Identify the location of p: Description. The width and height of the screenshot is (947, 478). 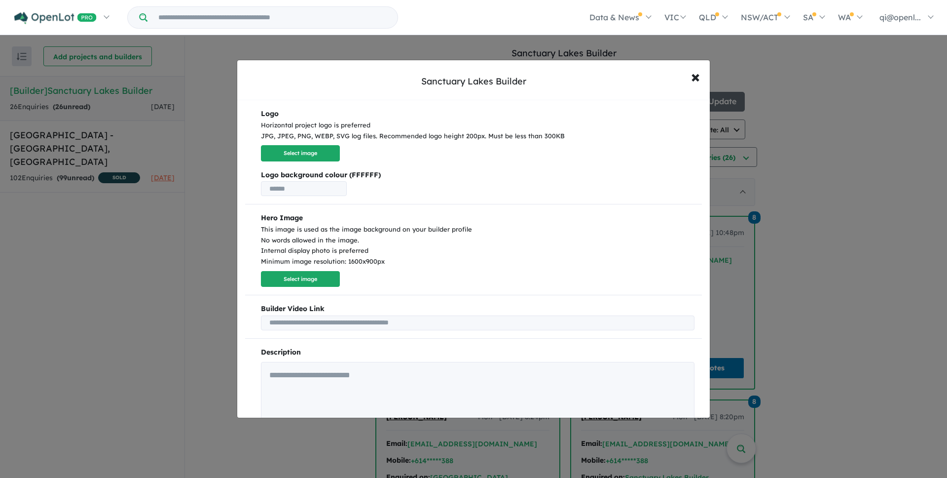
(478, 352).